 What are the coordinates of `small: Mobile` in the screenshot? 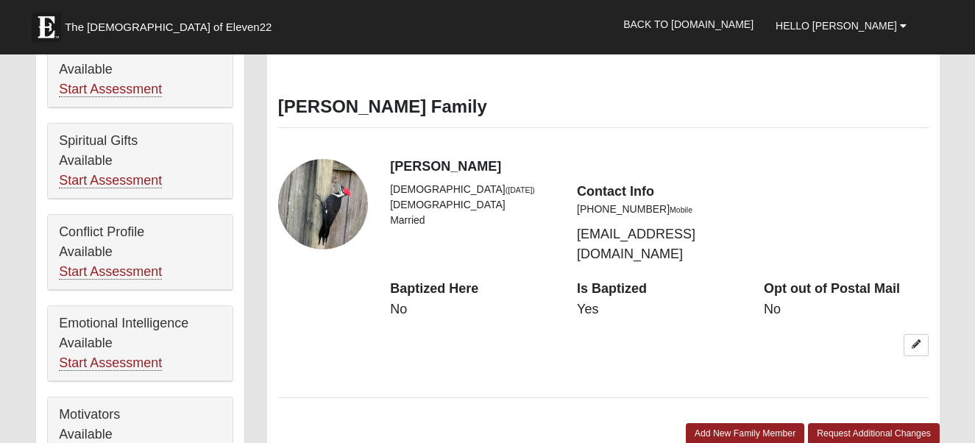 It's located at (681, 210).